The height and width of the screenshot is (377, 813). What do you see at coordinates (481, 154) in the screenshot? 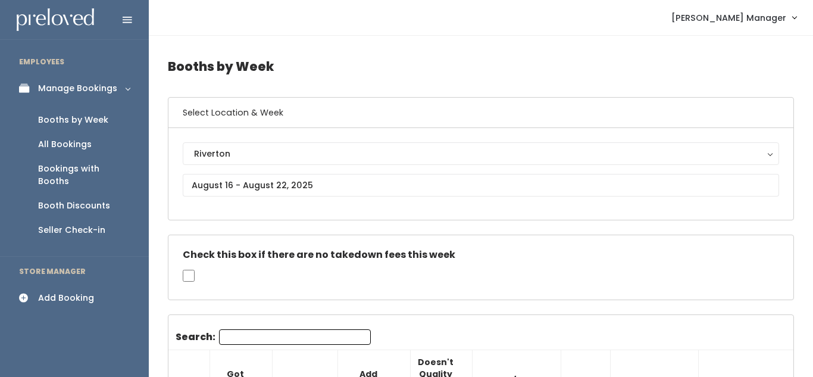
I see `div: Riverton` at bounding box center [481, 154].